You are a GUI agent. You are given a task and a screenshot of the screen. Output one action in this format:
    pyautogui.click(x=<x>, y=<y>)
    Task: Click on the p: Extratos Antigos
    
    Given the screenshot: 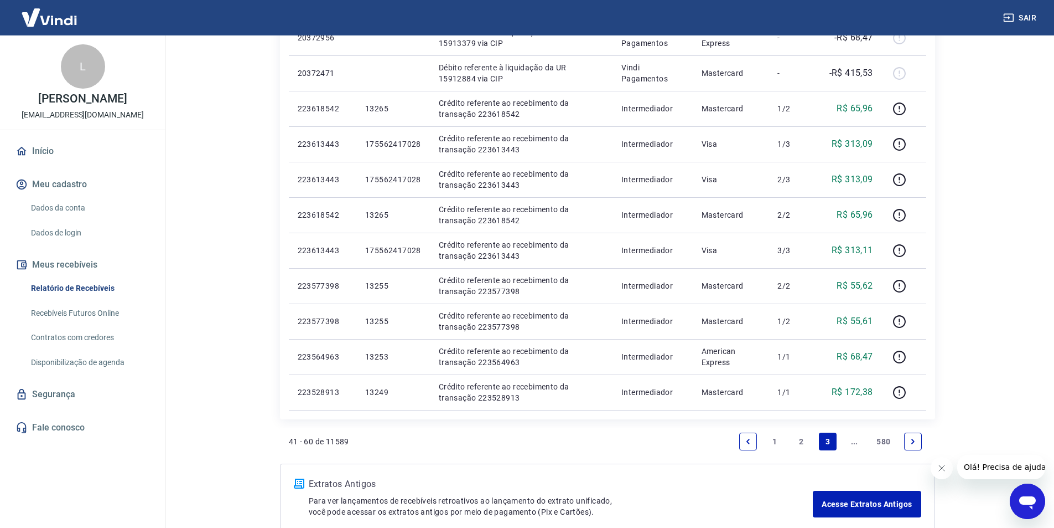 What is the action you would take?
    pyautogui.click(x=561, y=484)
    